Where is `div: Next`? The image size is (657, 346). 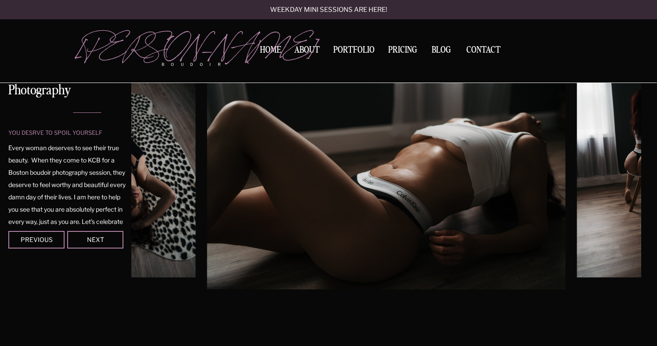 div: Next is located at coordinates (95, 239).